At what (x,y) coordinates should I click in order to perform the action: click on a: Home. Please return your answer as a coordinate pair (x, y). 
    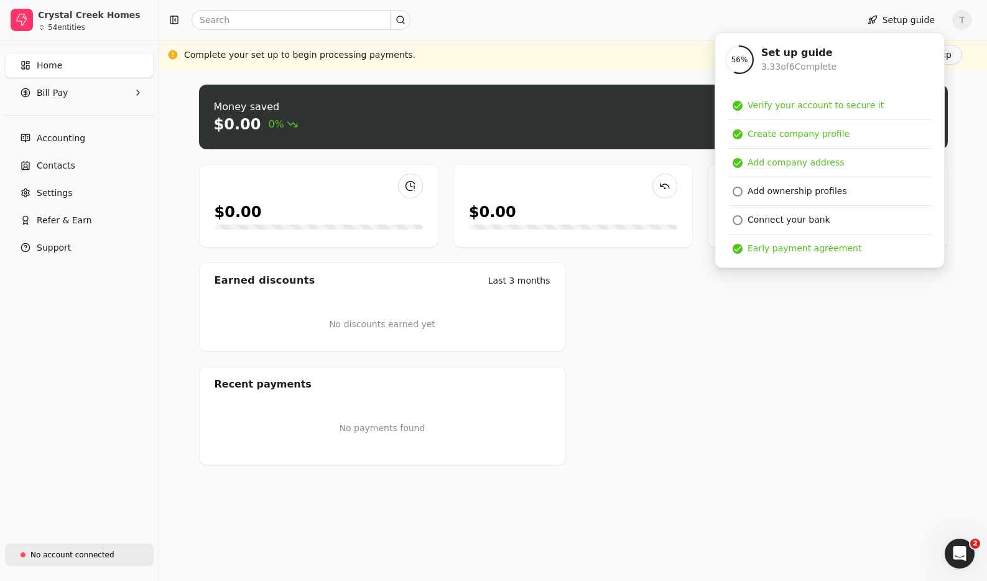
    Looking at the image, I should click on (79, 65).